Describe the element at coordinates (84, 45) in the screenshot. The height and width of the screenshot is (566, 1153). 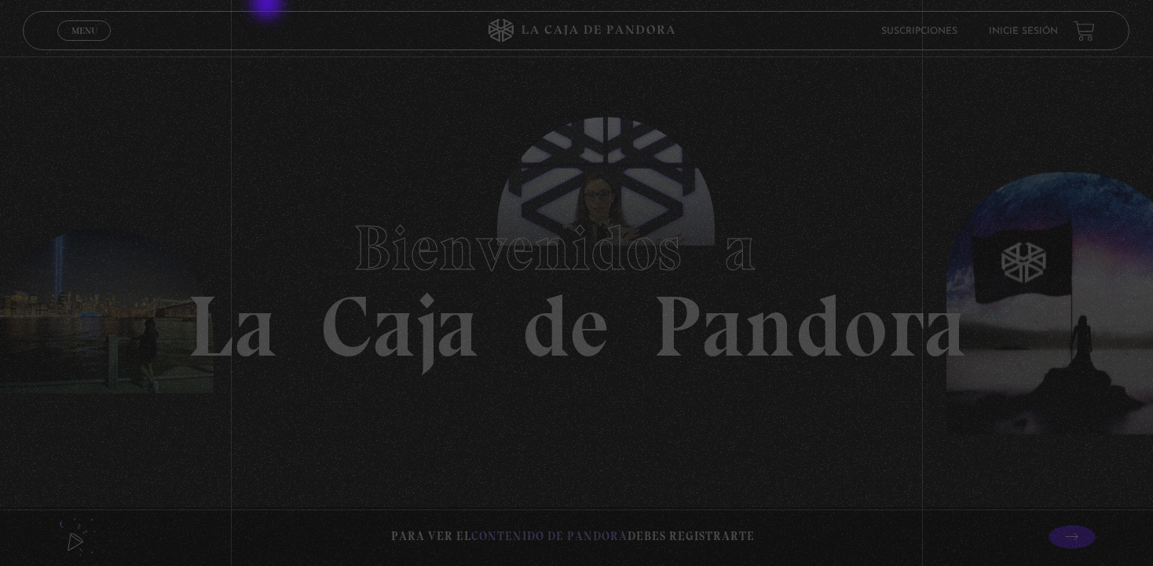
I see `span: Cerrar` at that location.